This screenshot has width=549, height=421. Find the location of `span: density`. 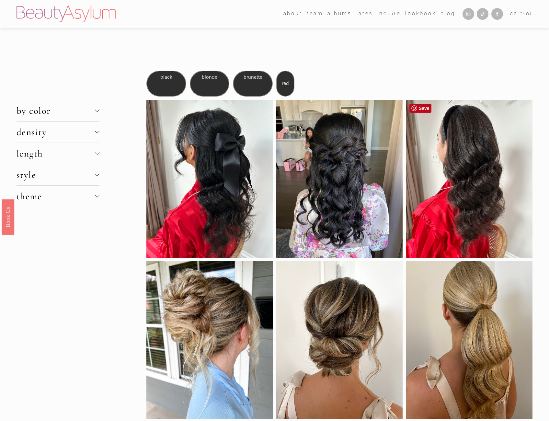

span: density is located at coordinates (56, 132).